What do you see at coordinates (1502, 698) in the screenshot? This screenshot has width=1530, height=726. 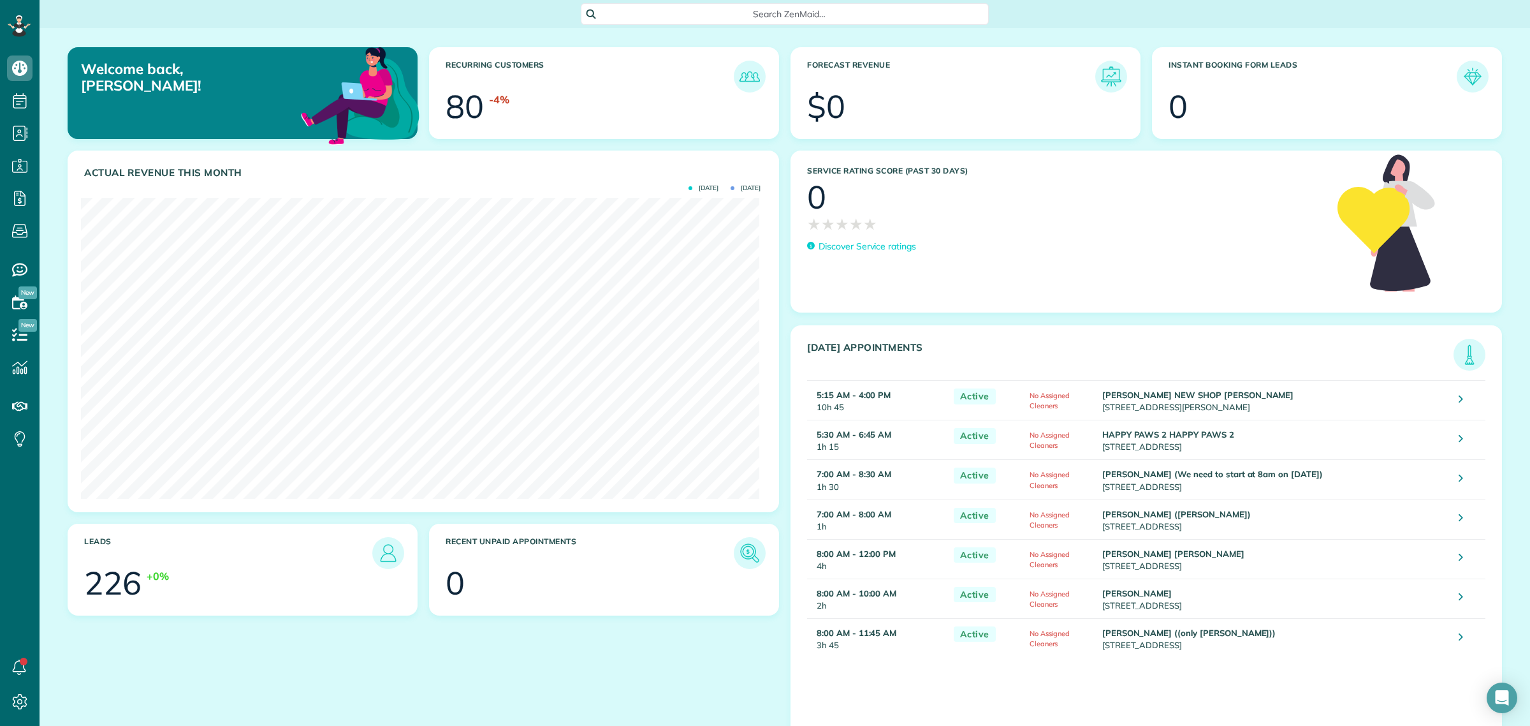 I see `div: Open Intercom Messenger` at bounding box center [1502, 698].